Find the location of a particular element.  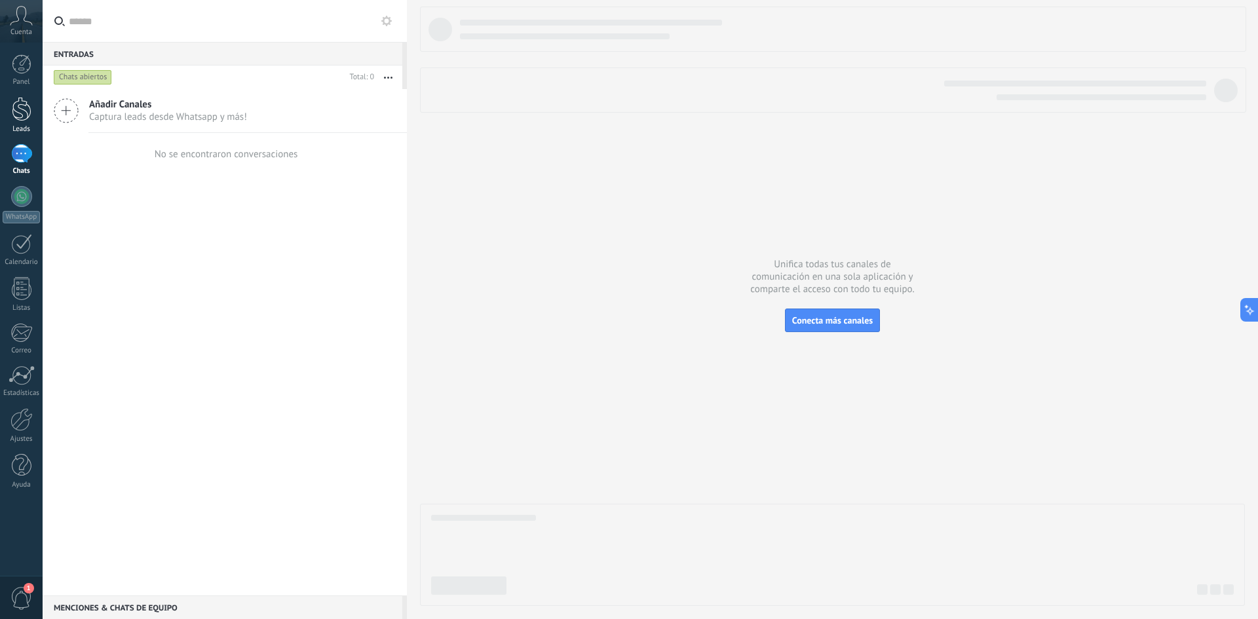

span: Conecta más canales is located at coordinates (832, 320).